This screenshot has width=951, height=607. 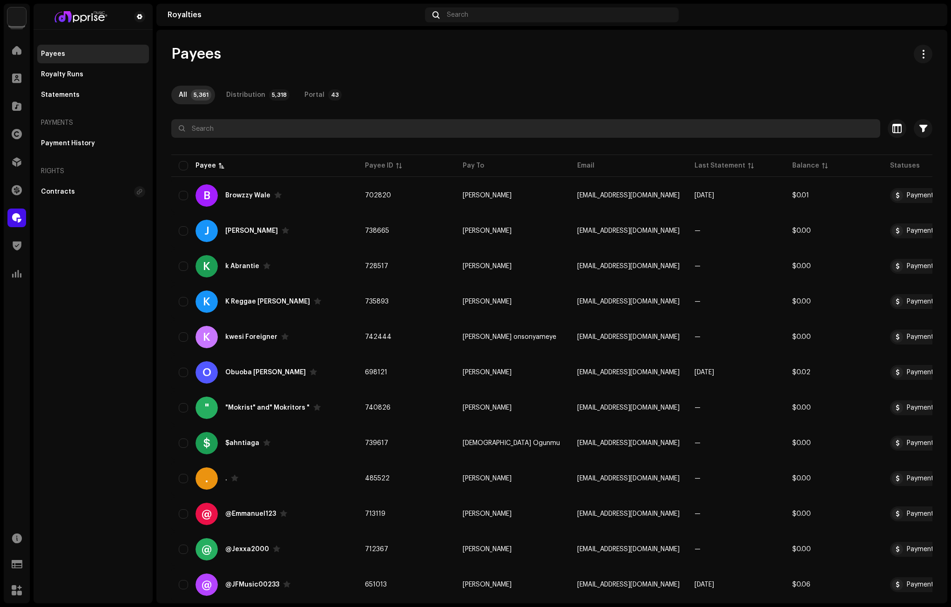 I want to click on div: @JFMusic00233, so click(x=252, y=584).